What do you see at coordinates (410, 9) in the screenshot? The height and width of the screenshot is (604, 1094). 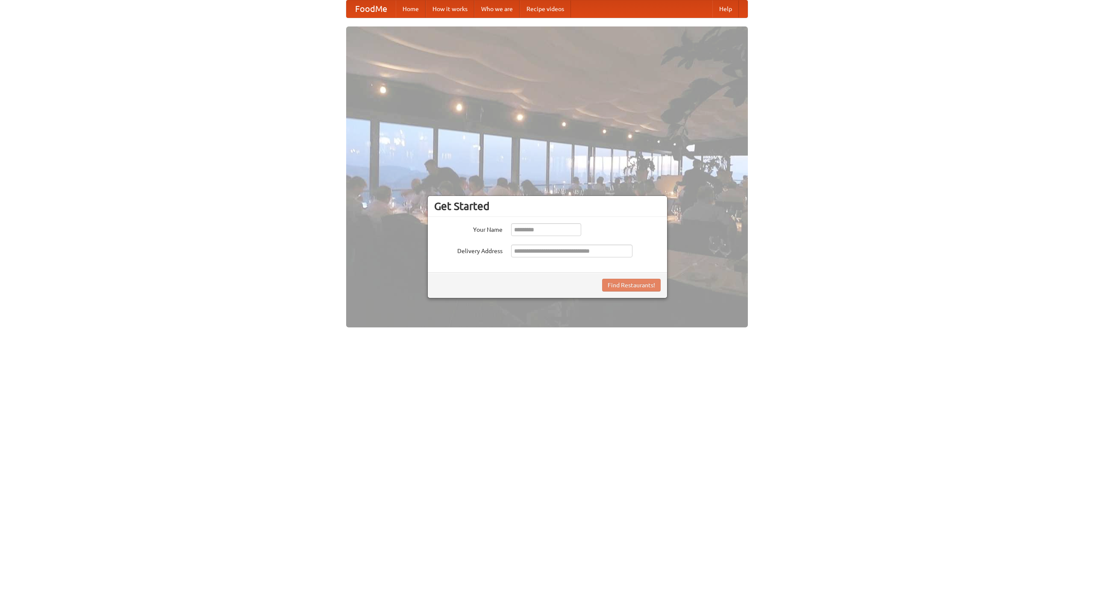 I see `a: Home` at bounding box center [410, 9].